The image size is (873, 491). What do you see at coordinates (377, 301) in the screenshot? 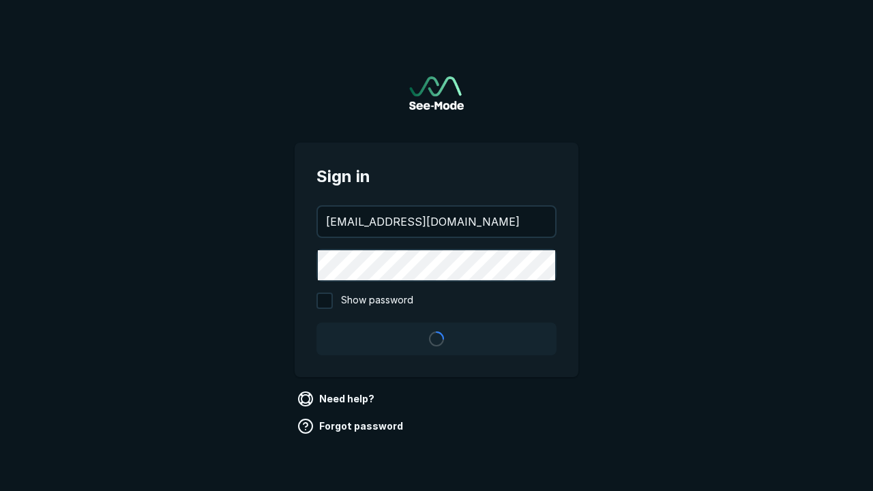
I see `span: Show password` at bounding box center [377, 301].